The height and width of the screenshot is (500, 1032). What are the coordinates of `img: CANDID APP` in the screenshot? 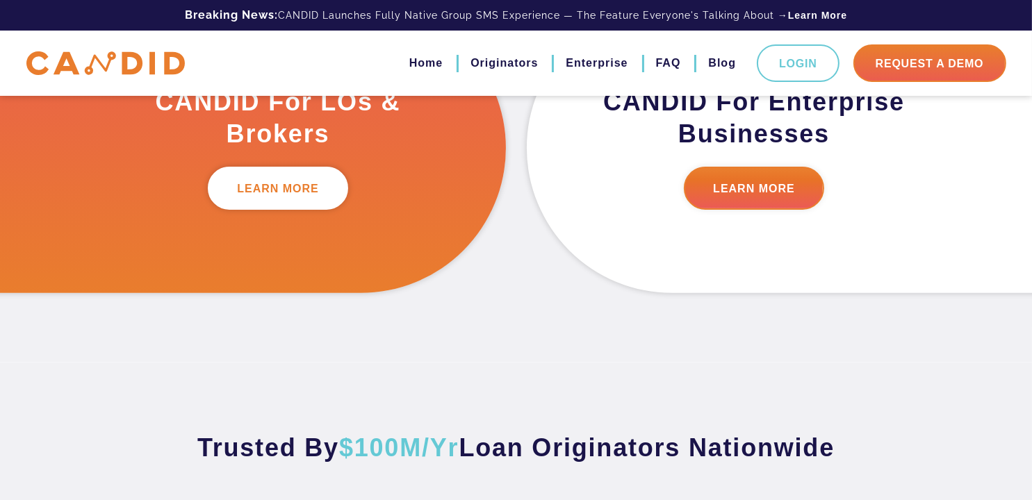 It's located at (106, 63).